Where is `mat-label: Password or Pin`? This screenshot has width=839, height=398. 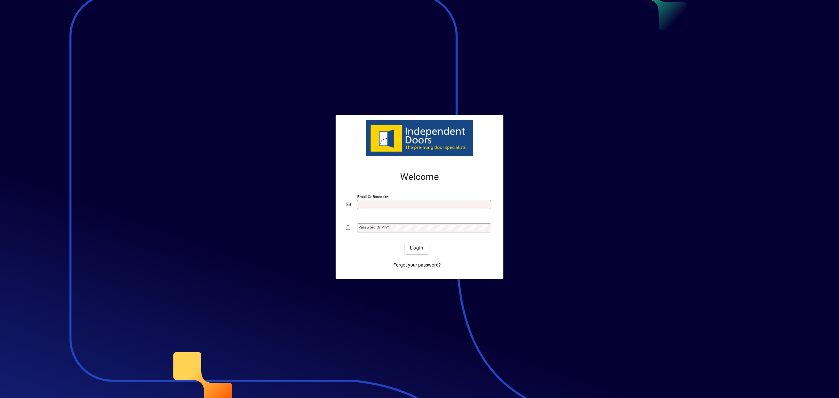 mat-label: Password or Pin is located at coordinates (373, 227).